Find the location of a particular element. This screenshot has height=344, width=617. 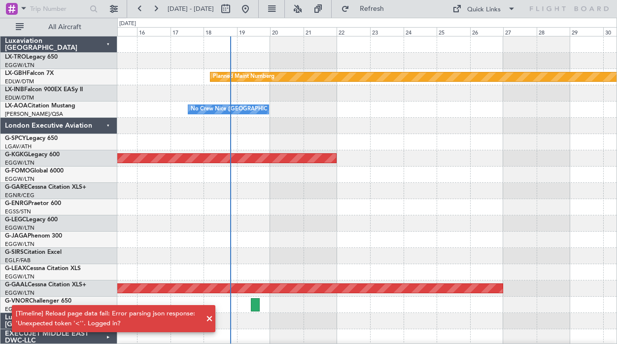

span: G-FOMO is located at coordinates (17, 171).